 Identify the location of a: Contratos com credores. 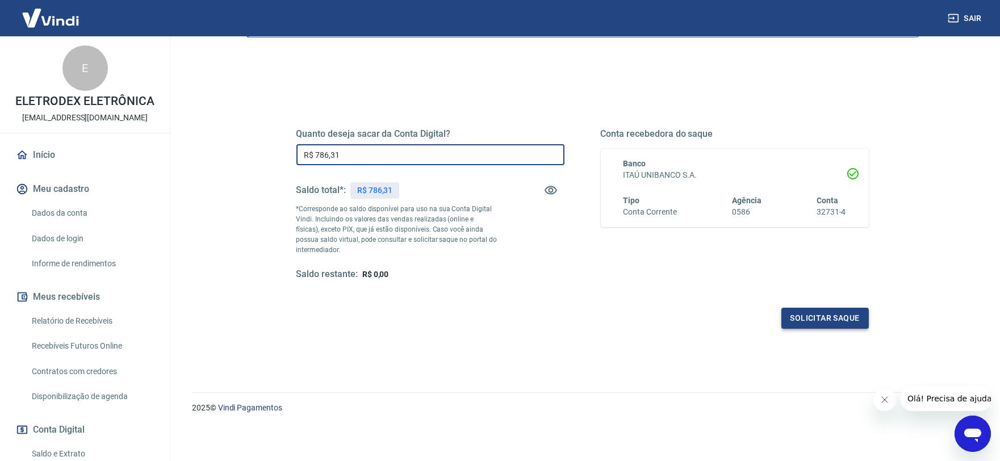
(91, 372).